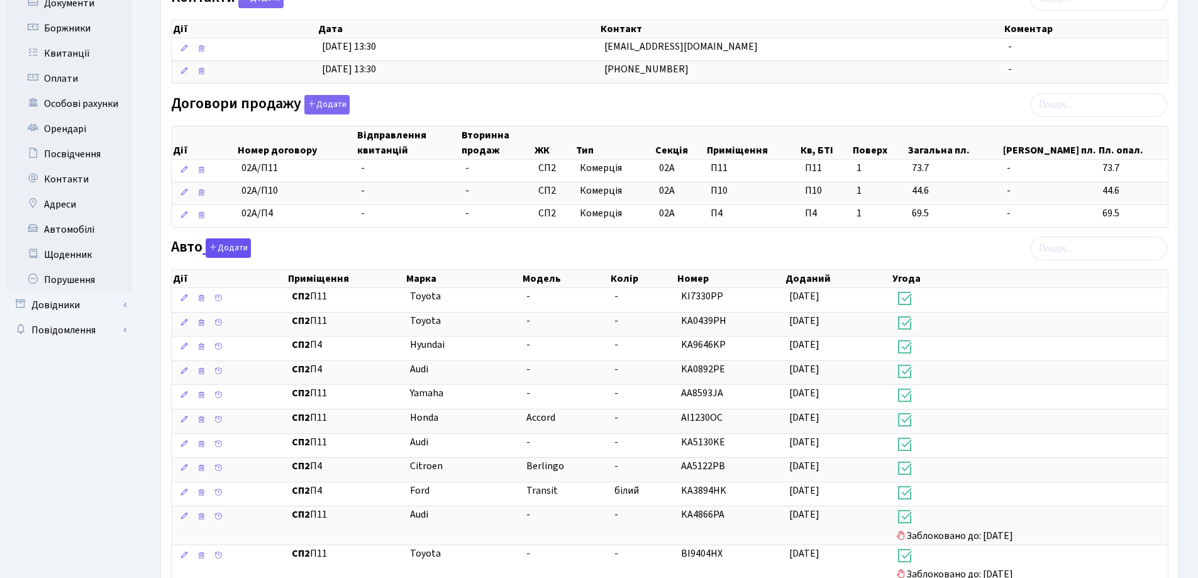 This screenshot has width=1198, height=578. Describe the element at coordinates (204, 143) in the screenshot. I see `th: Дії` at that location.